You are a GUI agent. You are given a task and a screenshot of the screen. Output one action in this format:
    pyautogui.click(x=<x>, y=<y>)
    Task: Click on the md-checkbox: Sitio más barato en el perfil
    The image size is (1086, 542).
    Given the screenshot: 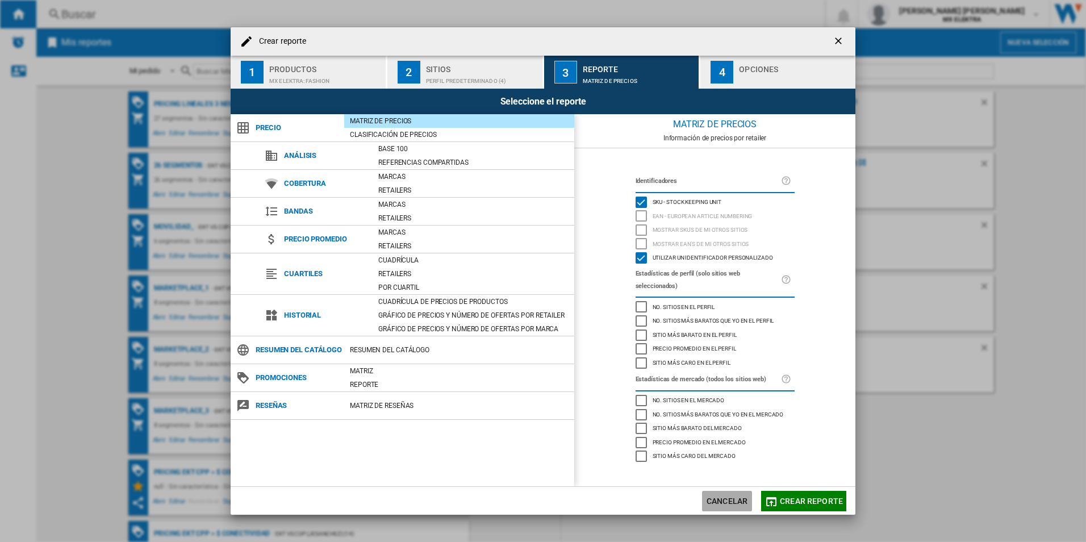 What is the action you would take?
    pyautogui.click(x=715, y=335)
    